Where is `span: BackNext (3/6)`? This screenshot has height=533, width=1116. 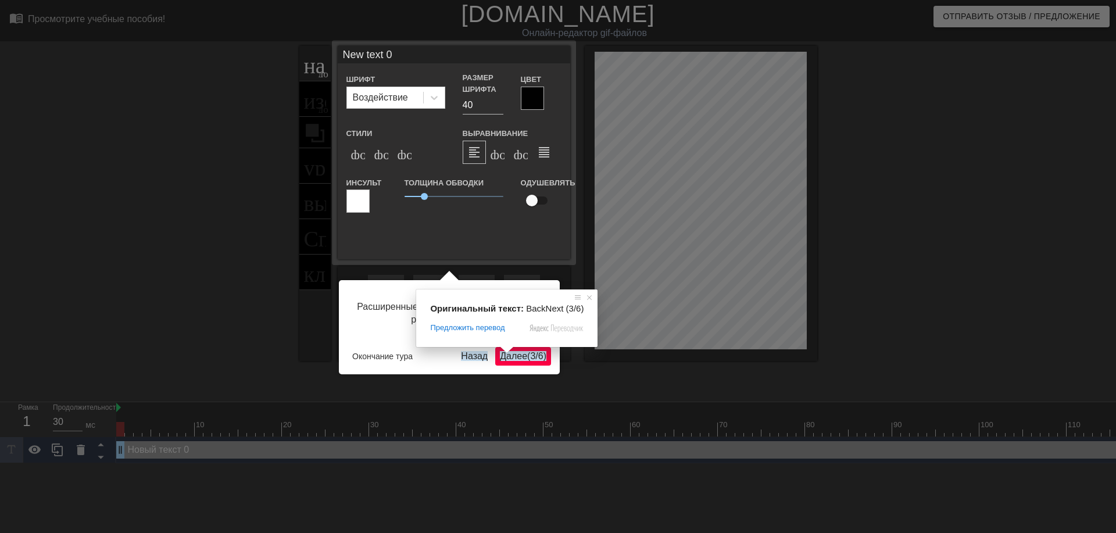 span: BackNext (3/6) is located at coordinates (554, 308).